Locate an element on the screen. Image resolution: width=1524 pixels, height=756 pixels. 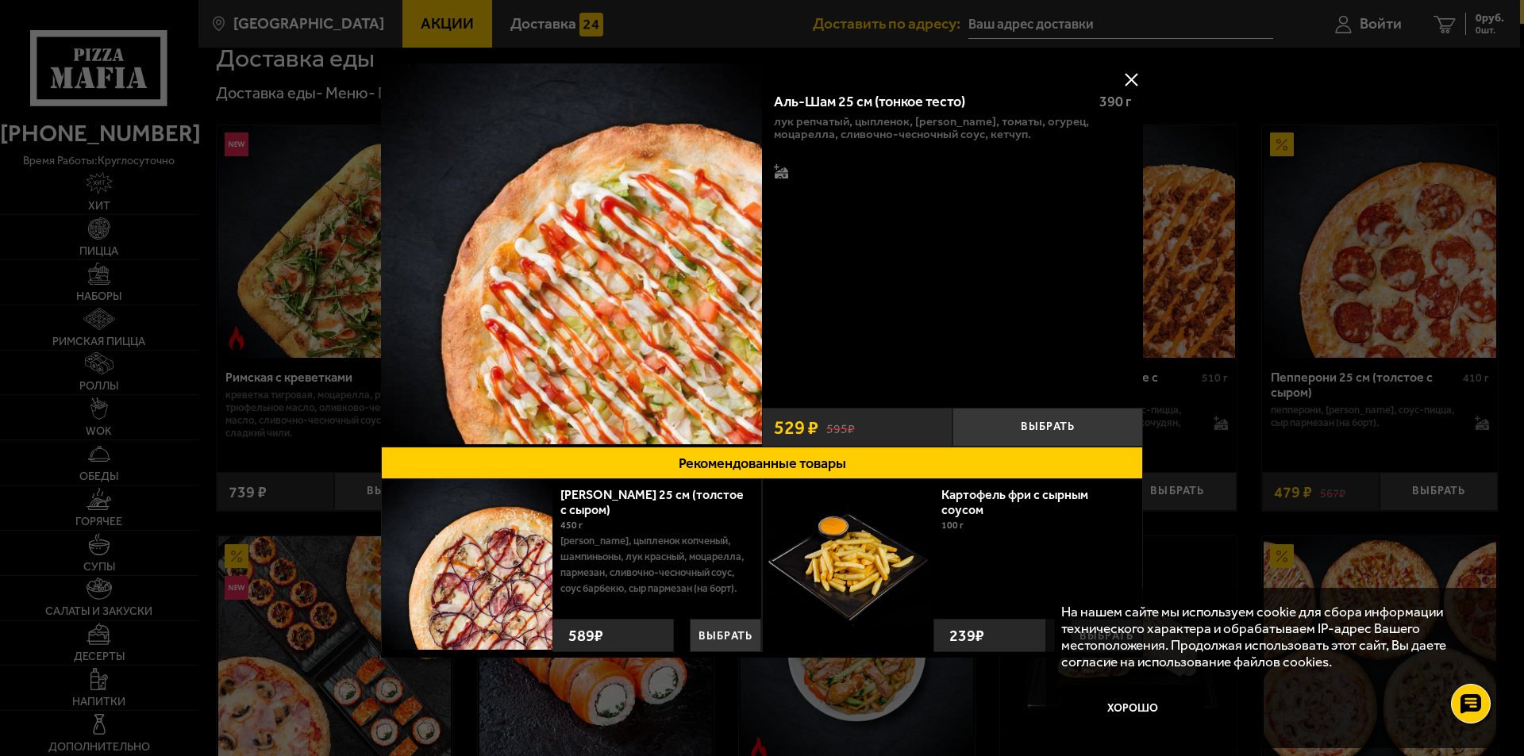
s: 595 ₽ is located at coordinates (840, 427).